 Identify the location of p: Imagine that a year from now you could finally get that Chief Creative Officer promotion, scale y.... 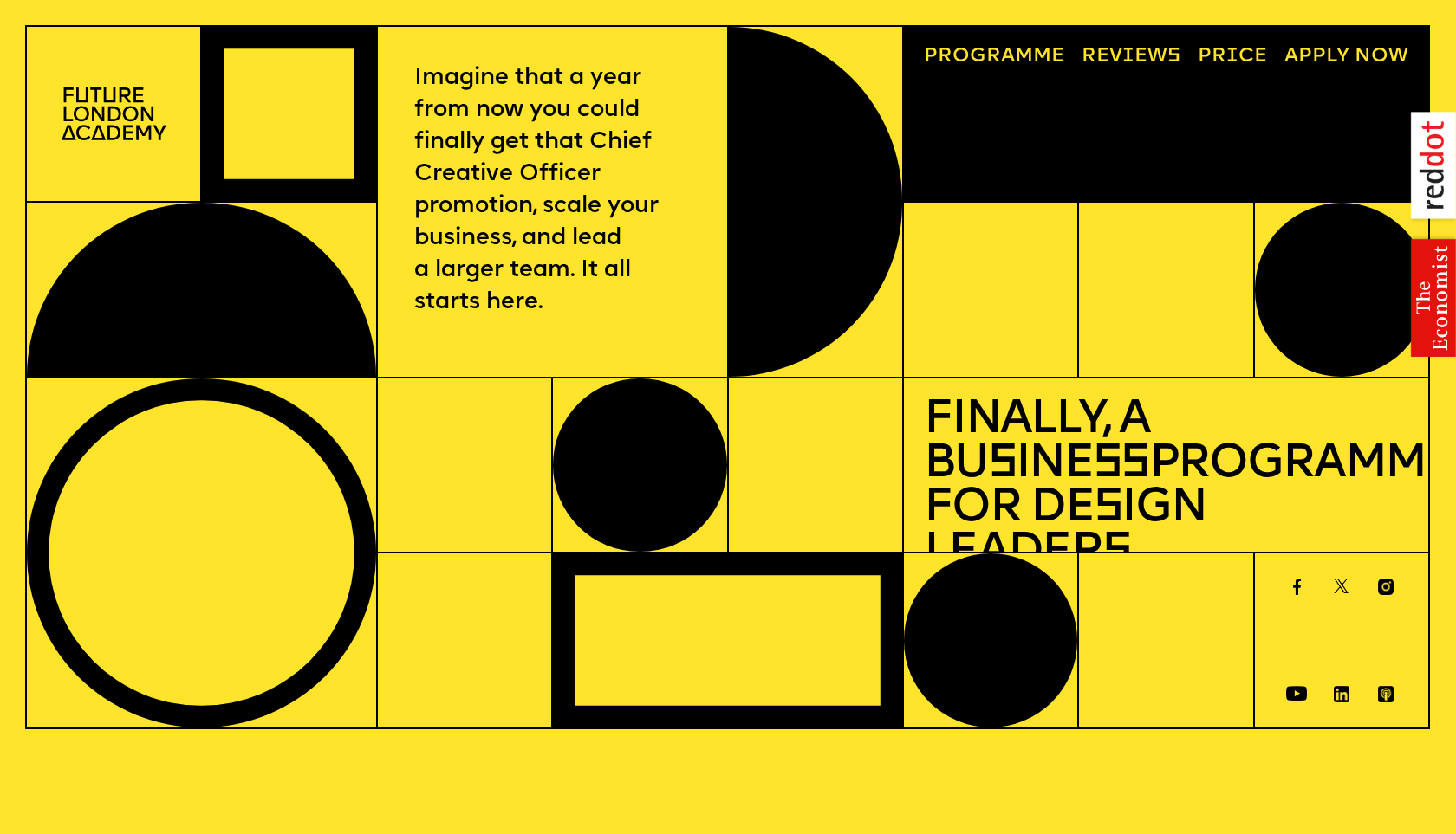
(552, 192).